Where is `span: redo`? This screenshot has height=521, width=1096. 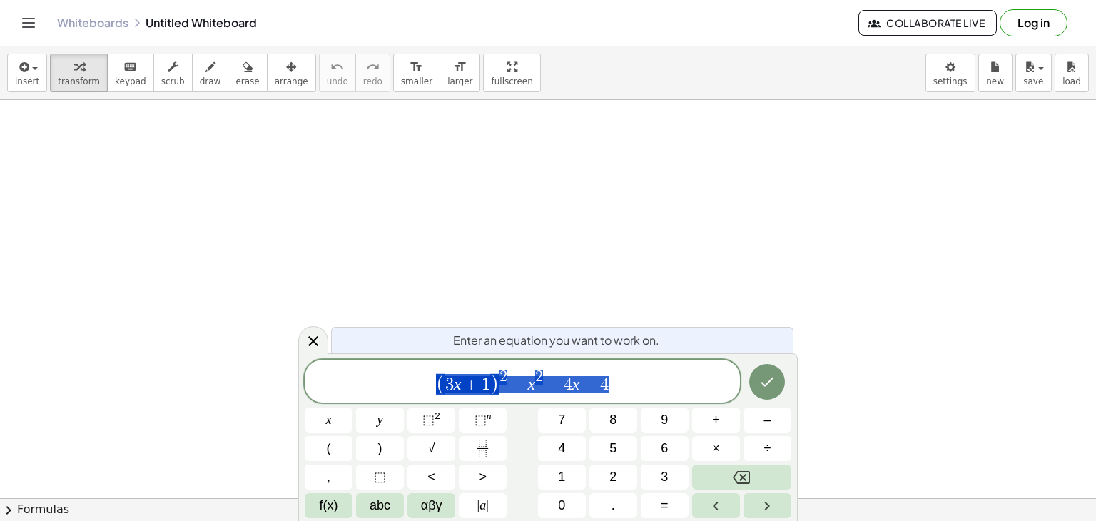
span: redo is located at coordinates (373, 81).